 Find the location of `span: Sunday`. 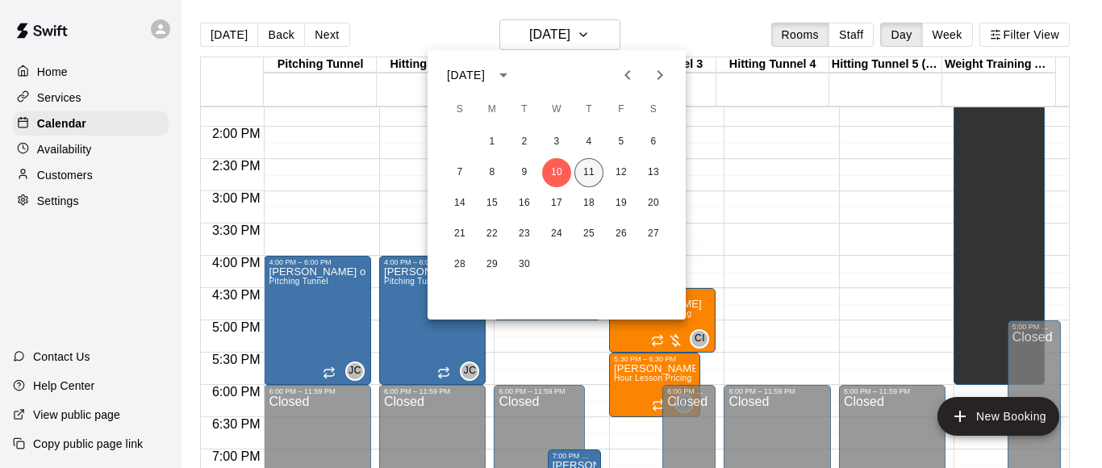

span: Sunday is located at coordinates (460, 110).